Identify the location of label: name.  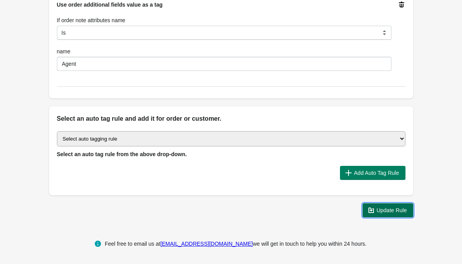
(63, 51).